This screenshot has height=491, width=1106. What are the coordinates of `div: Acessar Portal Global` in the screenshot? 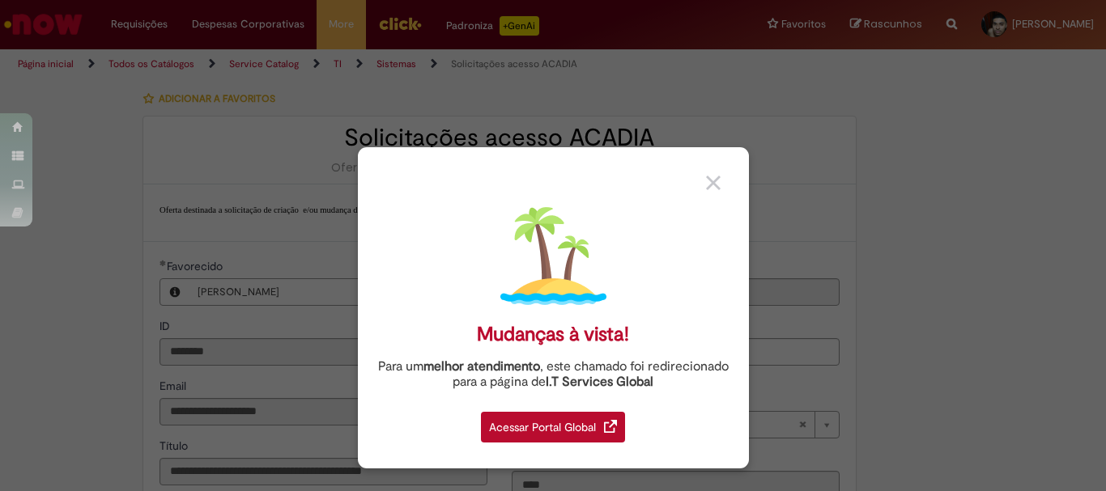 It's located at (553, 428).